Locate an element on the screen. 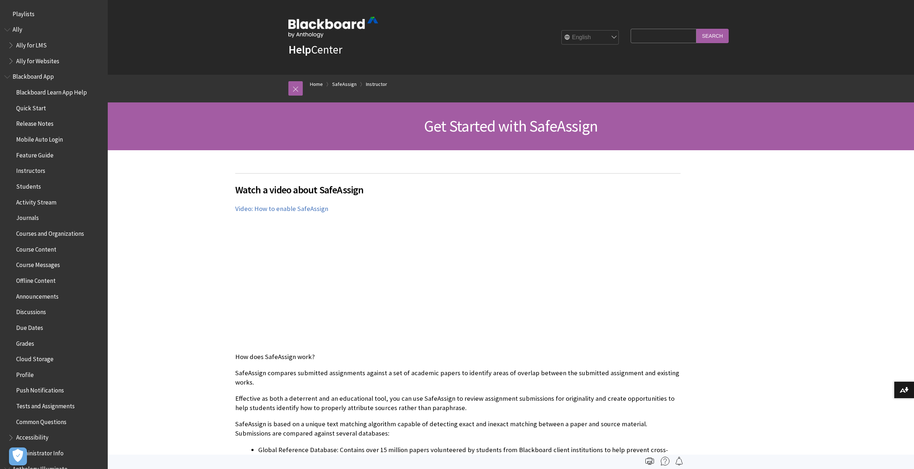 Image resolution: width=914 pixels, height=469 pixels. img: More help is located at coordinates (665, 461).